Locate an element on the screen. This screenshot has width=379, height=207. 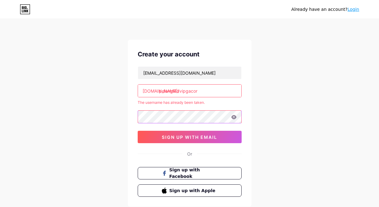
div: Already have an account? is located at coordinates (325, 9).